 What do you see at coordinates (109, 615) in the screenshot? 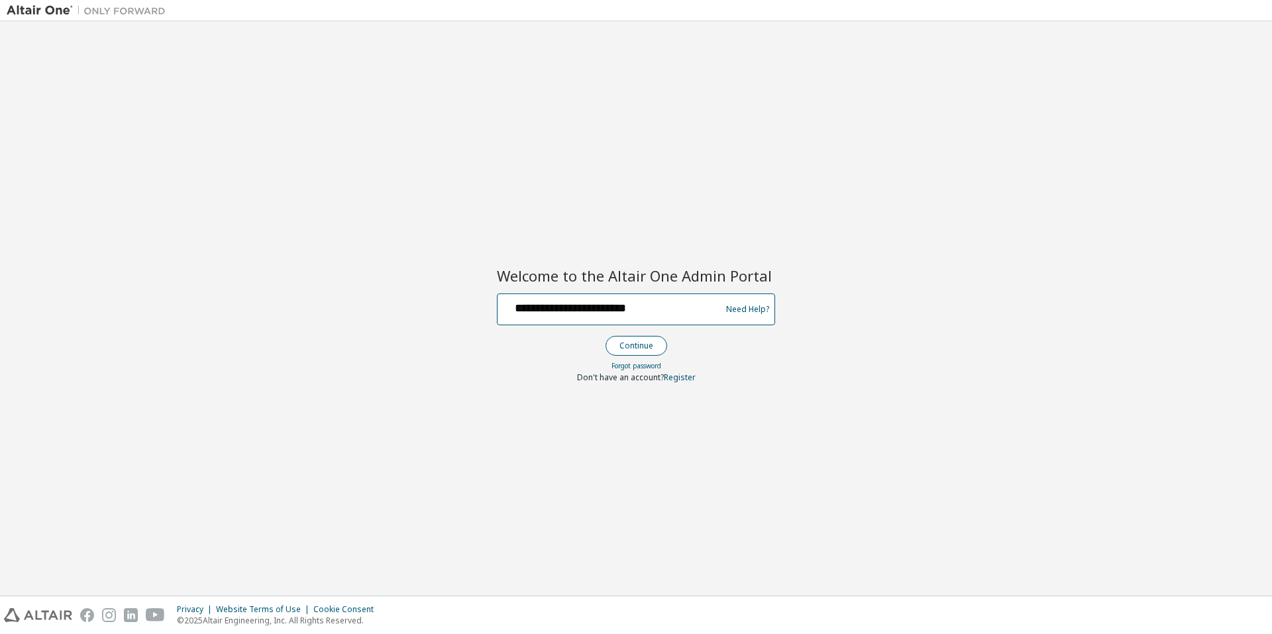
I see `img: instagram.svg` at bounding box center [109, 615].